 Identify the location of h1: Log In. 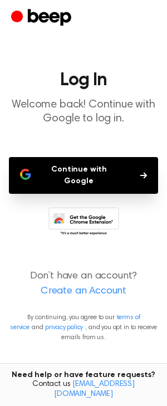
(83, 80).